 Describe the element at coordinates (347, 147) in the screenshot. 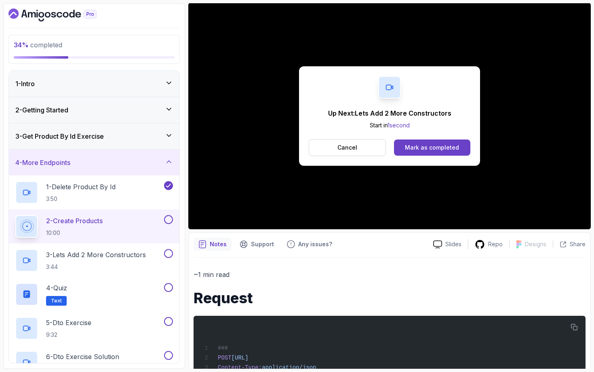

I see `button: Cancel` at that location.